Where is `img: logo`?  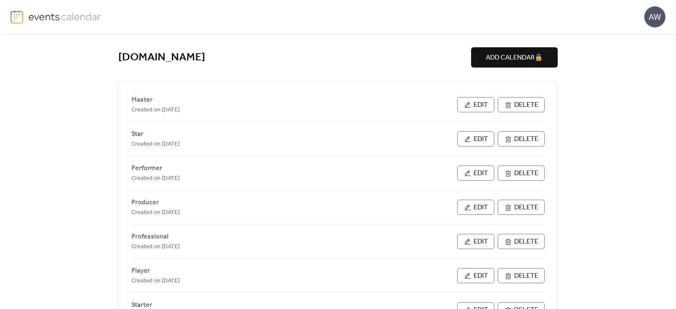
img: logo is located at coordinates (17, 17).